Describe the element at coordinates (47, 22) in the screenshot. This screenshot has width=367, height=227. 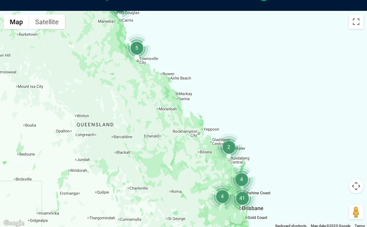
I see `button: Show satellite imagery` at that location.